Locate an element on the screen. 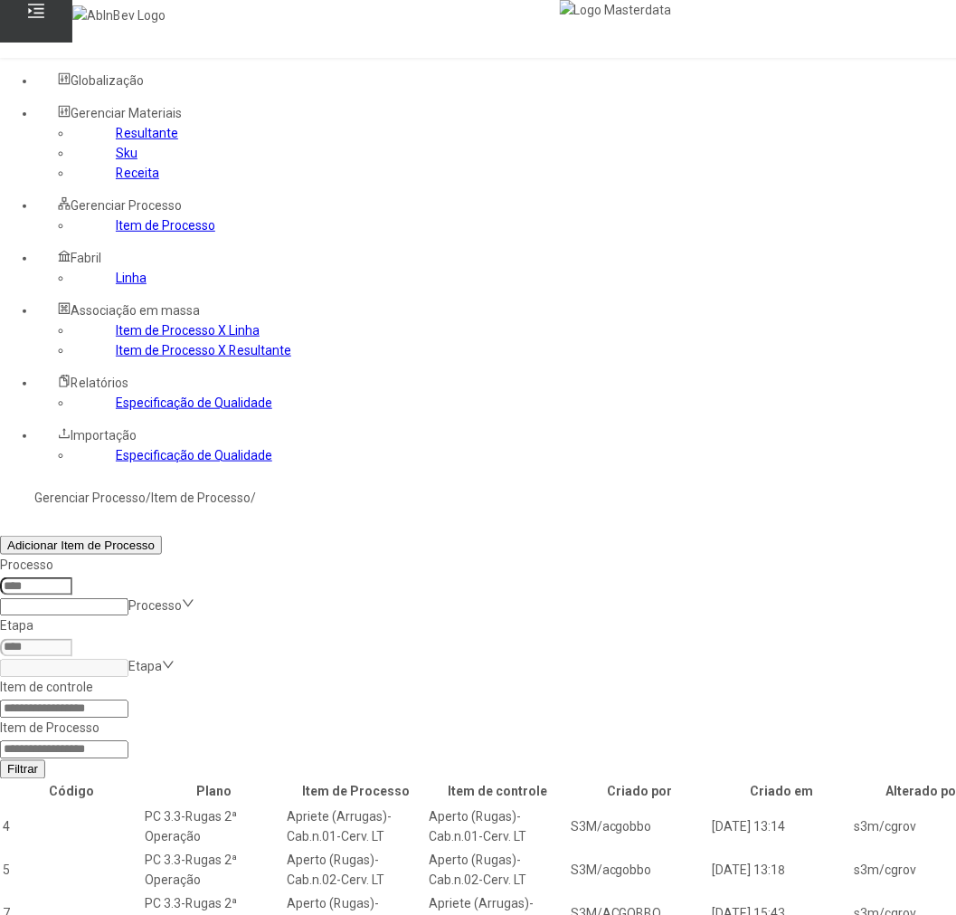  nz-select-placeholder: Processo is located at coordinates (155, 605).